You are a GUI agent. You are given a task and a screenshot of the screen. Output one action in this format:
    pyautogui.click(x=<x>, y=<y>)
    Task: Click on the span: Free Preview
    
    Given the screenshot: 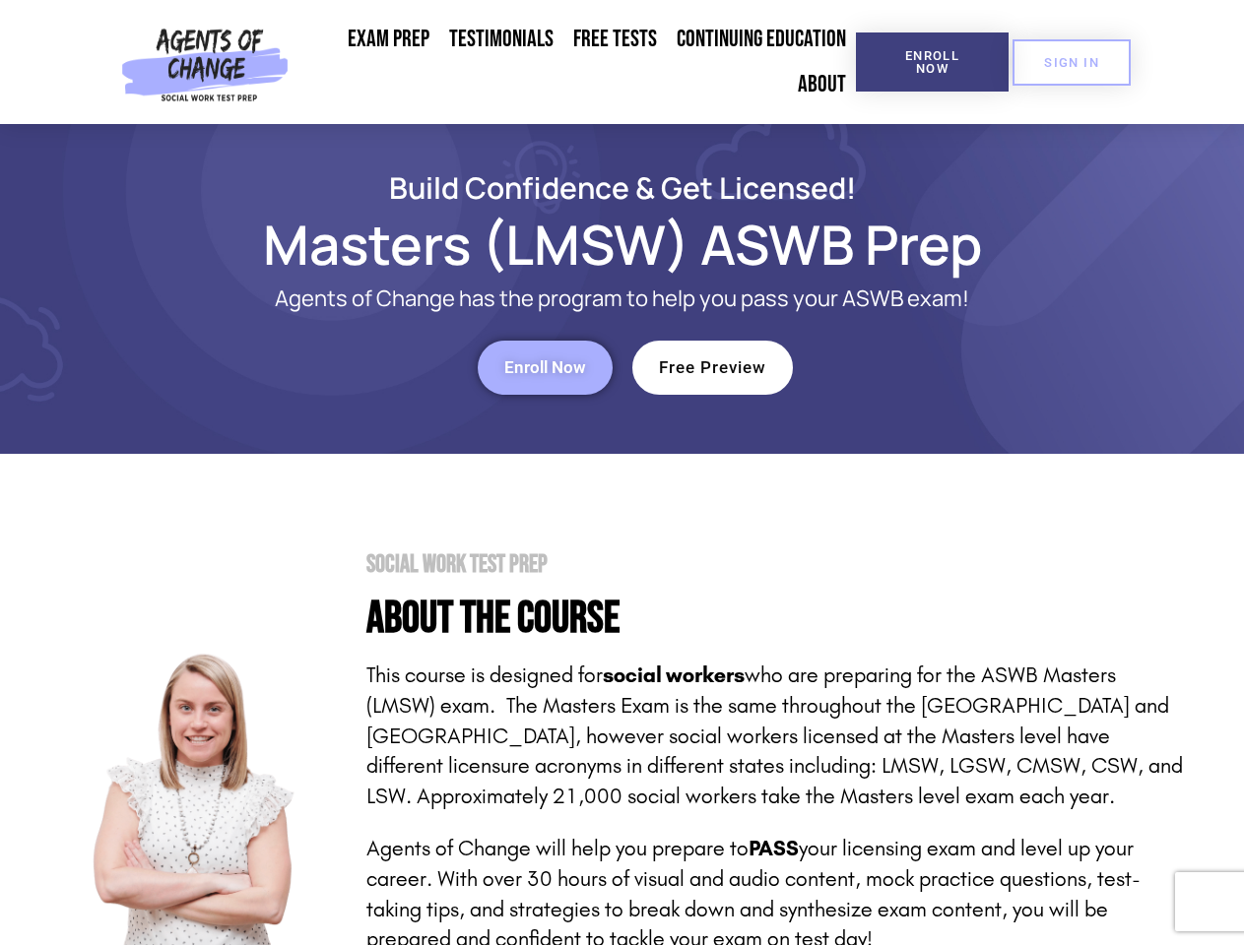 What is the action you would take?
    pyautogui.click(x=712, y=367)
    